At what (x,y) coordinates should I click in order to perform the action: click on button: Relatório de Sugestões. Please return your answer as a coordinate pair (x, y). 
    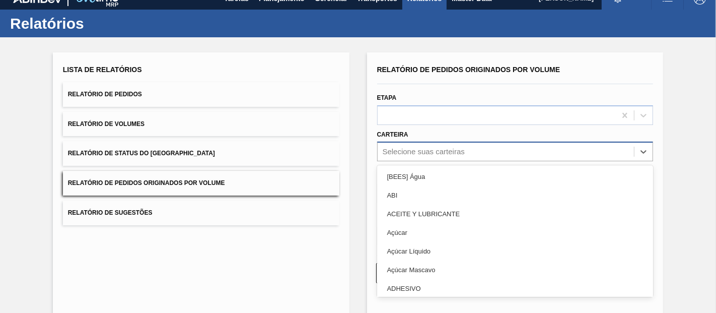
    Looking at the image, I should click on (201, 213).